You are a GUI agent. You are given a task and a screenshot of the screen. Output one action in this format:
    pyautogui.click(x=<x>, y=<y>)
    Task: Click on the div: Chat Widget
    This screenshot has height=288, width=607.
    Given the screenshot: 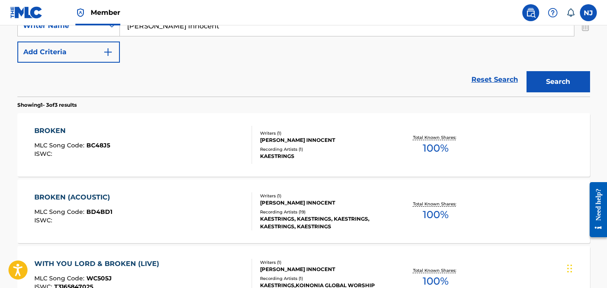 What is the action you would take?
    pyautogui.click(x=586, y=268)
    